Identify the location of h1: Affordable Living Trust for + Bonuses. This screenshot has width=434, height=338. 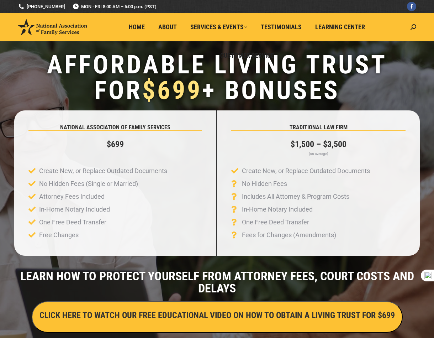
(217, 78).